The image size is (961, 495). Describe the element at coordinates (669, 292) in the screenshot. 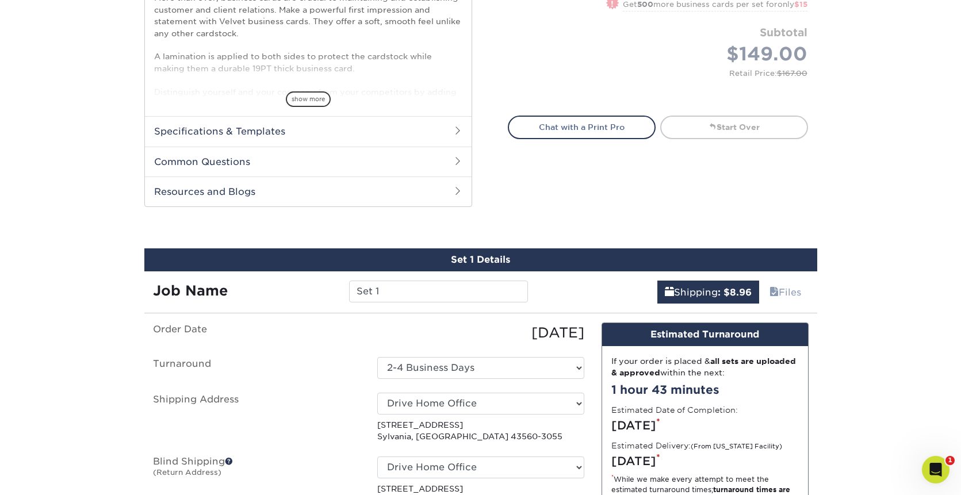

I see `span: shipping` at that location.